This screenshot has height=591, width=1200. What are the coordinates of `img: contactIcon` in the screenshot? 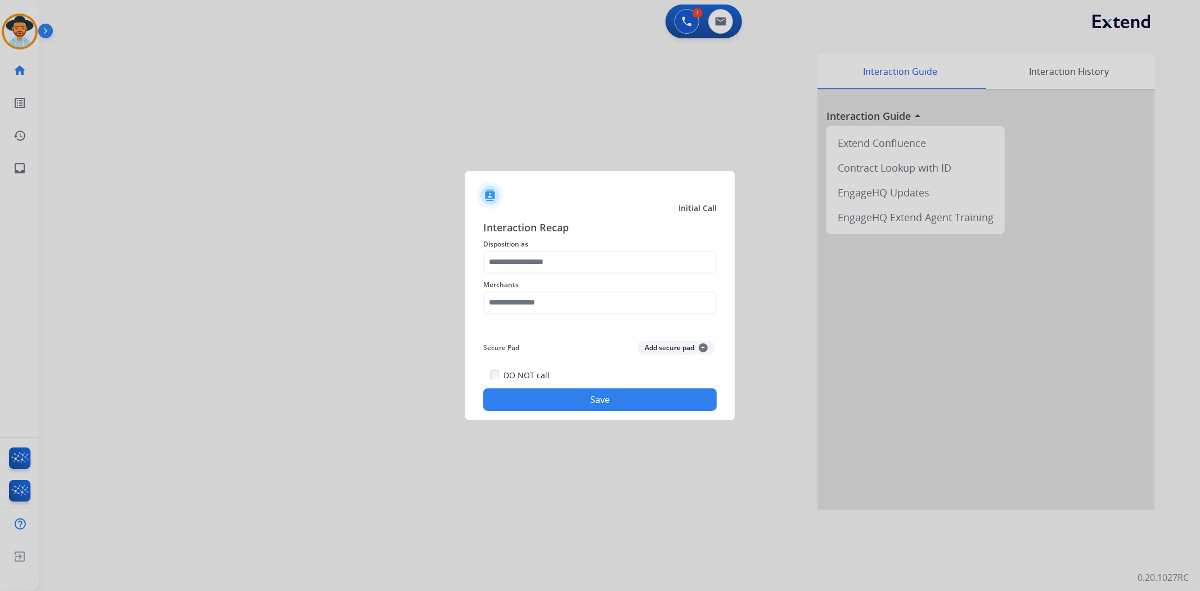 It's located at (490, 195).